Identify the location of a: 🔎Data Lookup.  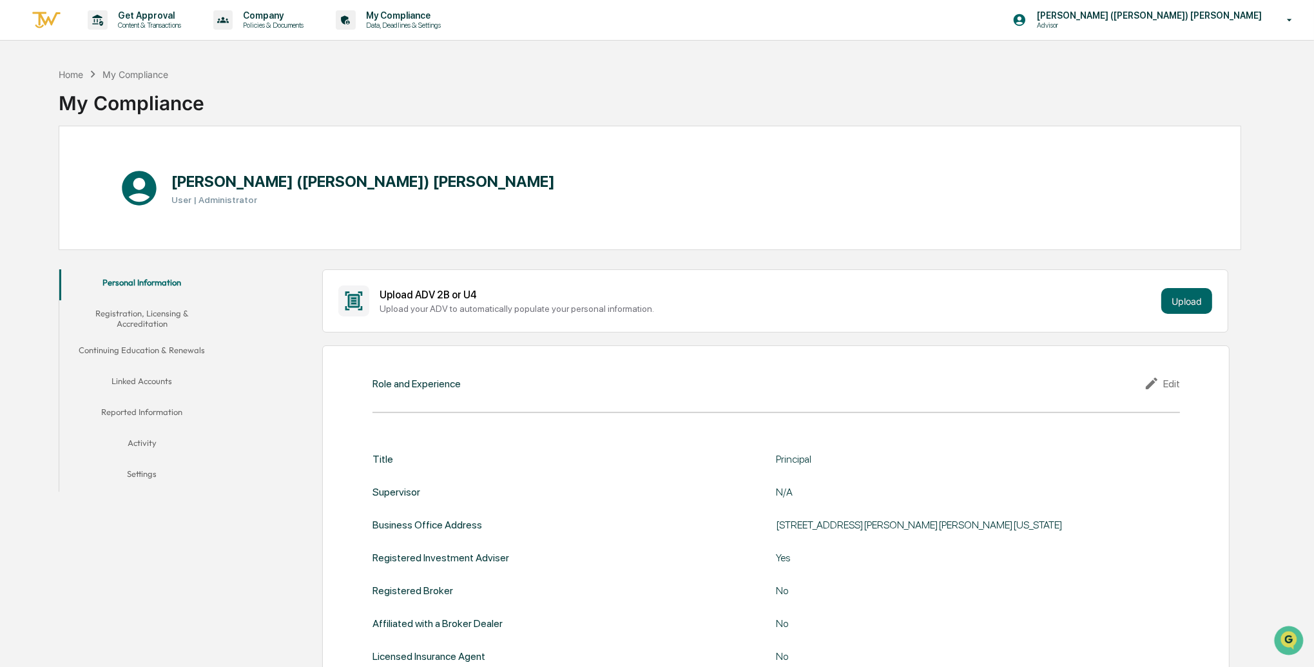
(47, 193).